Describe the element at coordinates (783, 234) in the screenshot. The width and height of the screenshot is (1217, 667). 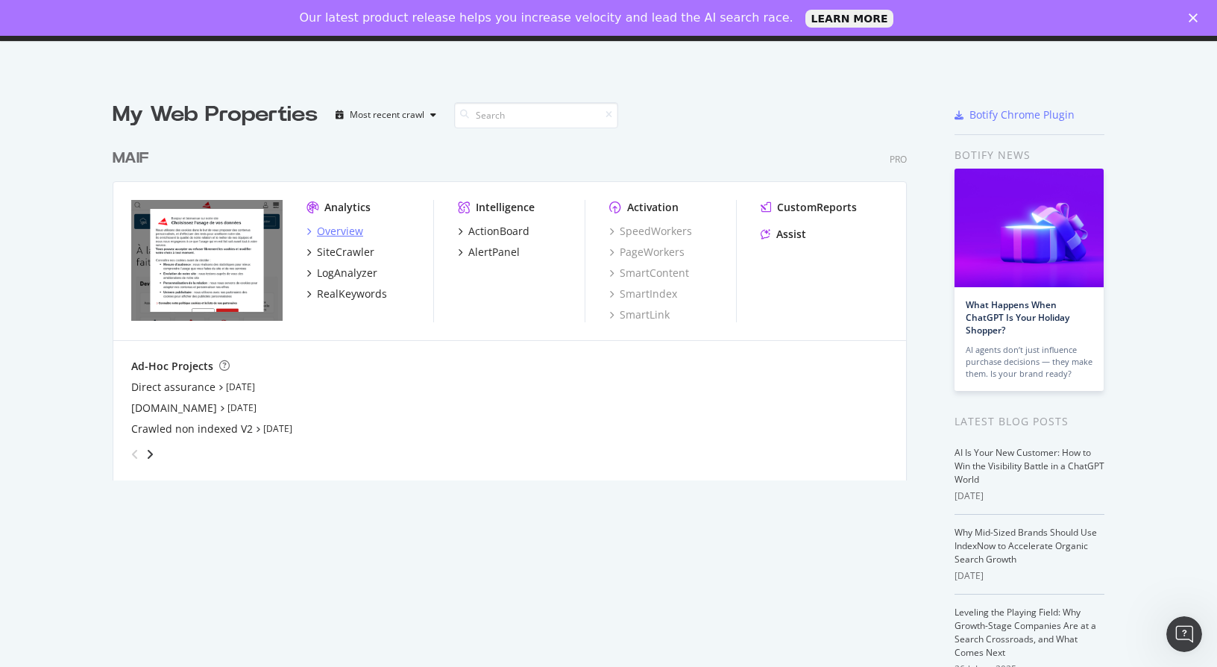
I see `a: Assist` at that location.